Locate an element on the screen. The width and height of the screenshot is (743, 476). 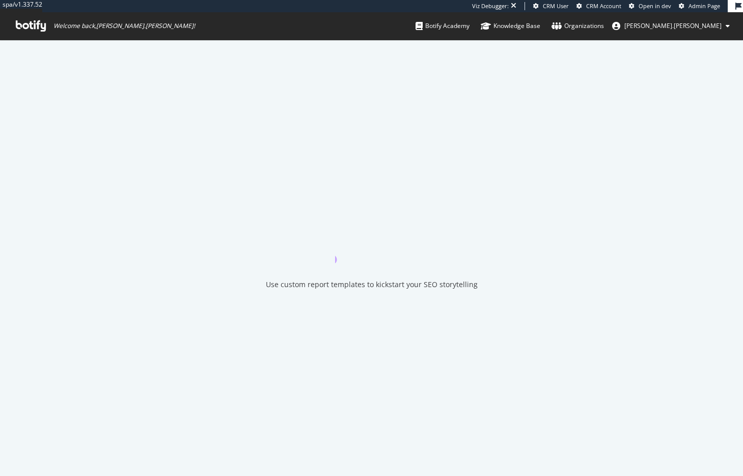
span: Admin Page is located at coordinates (704, 6).